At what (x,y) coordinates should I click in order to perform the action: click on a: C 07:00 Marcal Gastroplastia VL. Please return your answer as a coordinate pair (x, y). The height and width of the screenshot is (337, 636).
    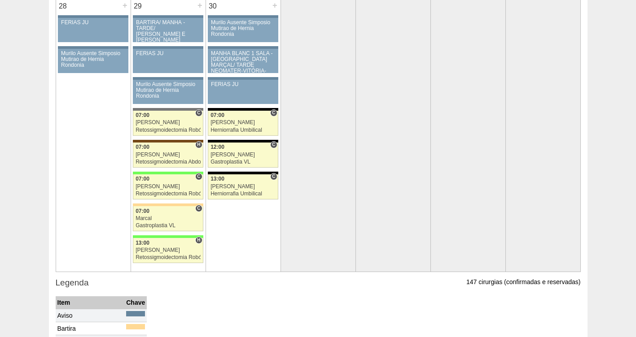
    Looking at the image, I should click on (168, 219).